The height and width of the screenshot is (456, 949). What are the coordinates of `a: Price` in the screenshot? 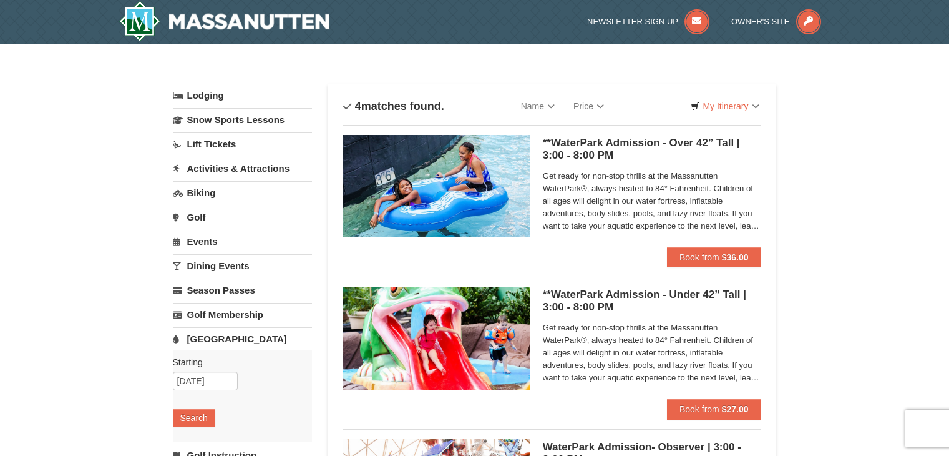 It's located at (588, 106).